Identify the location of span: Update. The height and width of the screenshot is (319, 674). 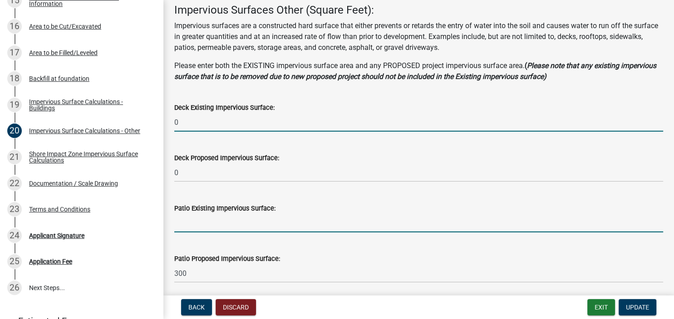
(637, 307).